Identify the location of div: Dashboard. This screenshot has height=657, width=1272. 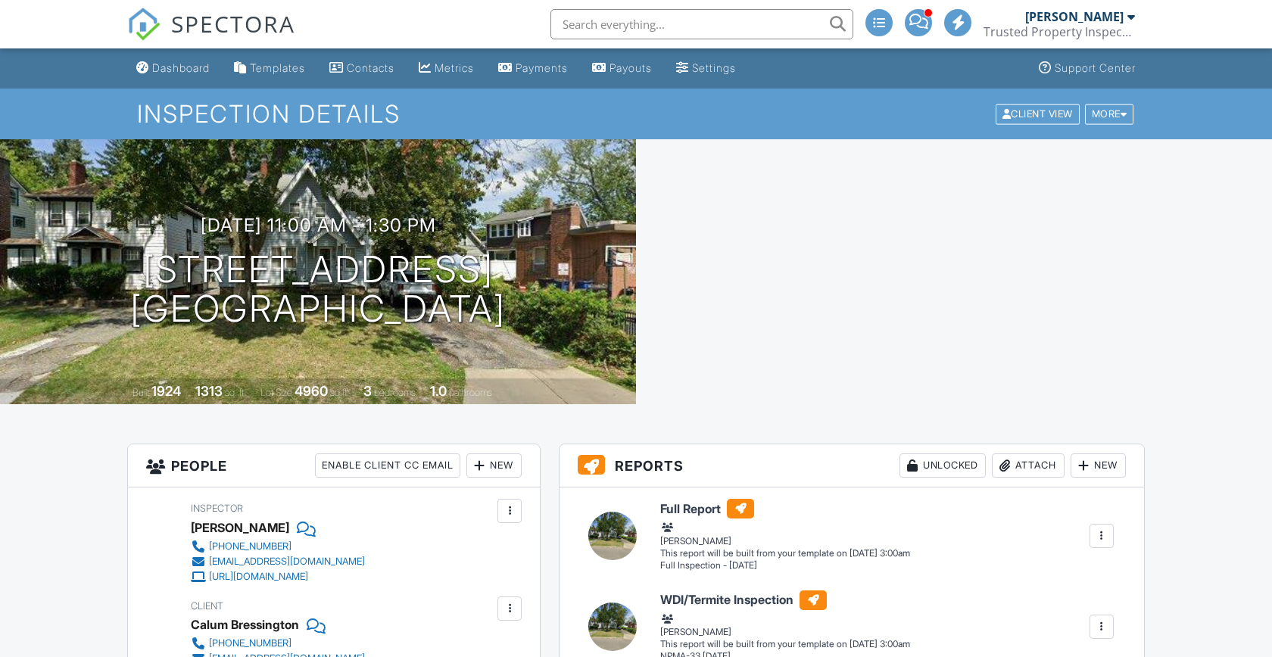
(181, 67).